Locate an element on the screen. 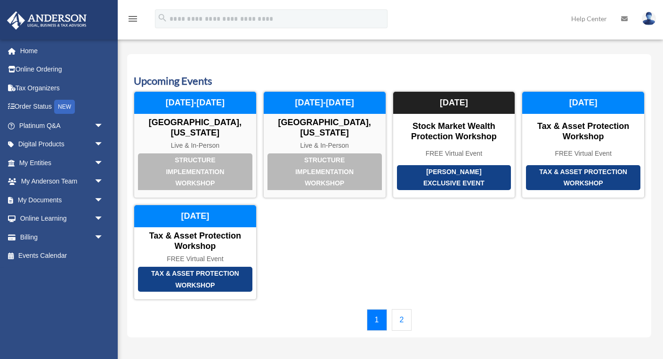 This screenshot has width=663, height=359. a: Online Learningarrow_drop_down is located at coordinates (62, 219).